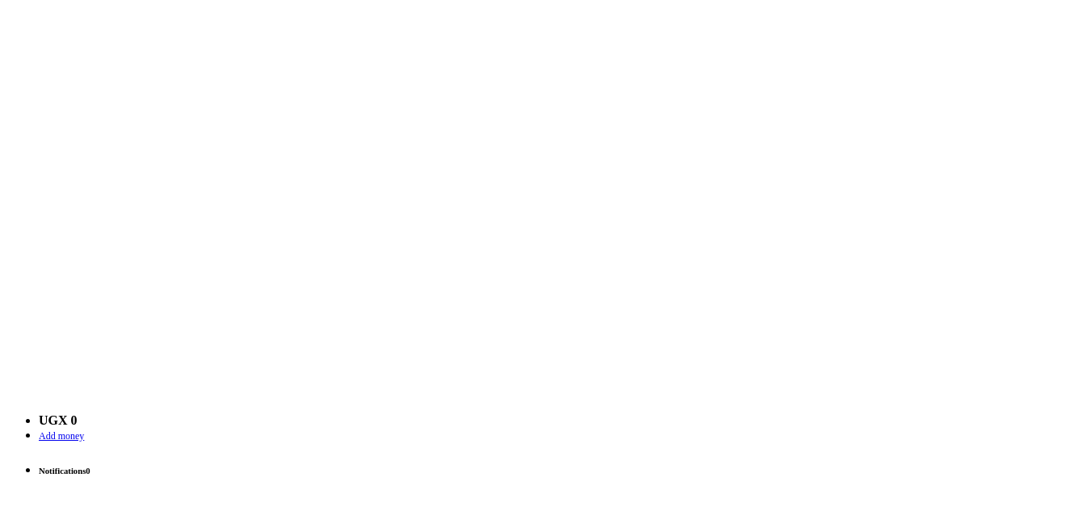  Describe the element at coordinates (61, 436) in the screenshot. I see `span: Add money` at that location.